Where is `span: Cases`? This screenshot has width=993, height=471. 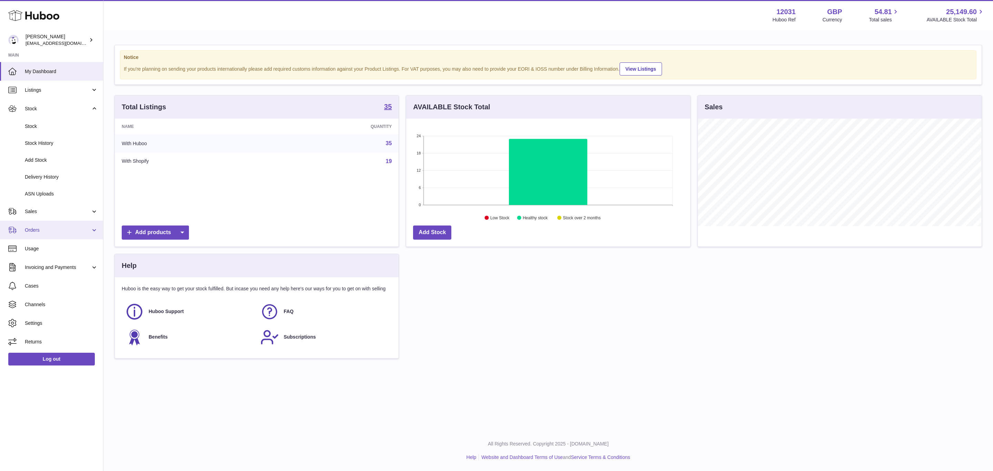 span: Cases is located at coordinates (61, 286).